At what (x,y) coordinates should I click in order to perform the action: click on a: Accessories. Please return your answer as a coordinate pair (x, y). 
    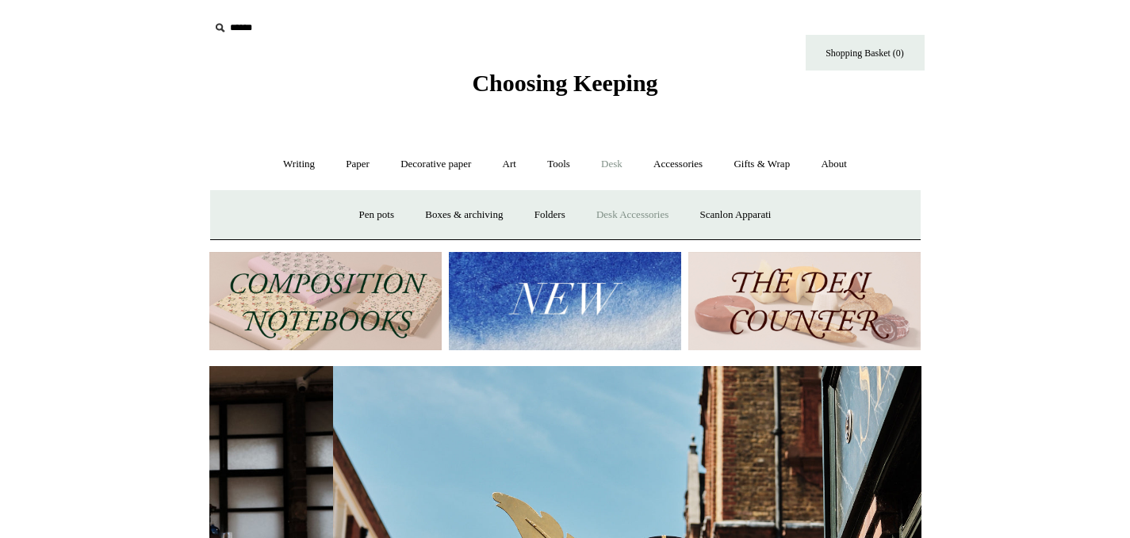
    Looking at the image, I should click on (678, 164).